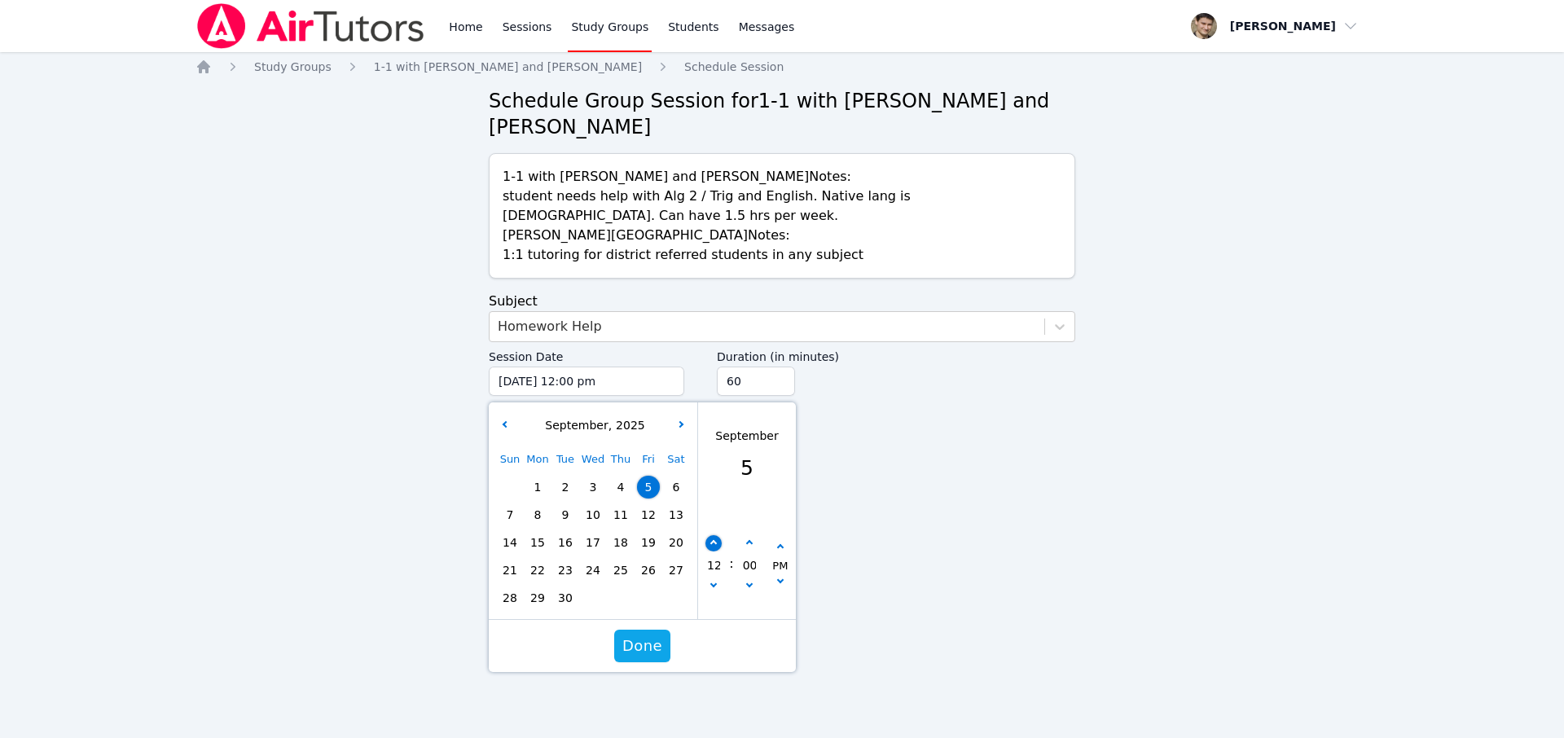 The image size is (1564, 738). What do you see at coordinates (621, 515) in the screenshot?
I see `div: Choose Thursday September 11 of 2025` at bounding box center [621, 515].